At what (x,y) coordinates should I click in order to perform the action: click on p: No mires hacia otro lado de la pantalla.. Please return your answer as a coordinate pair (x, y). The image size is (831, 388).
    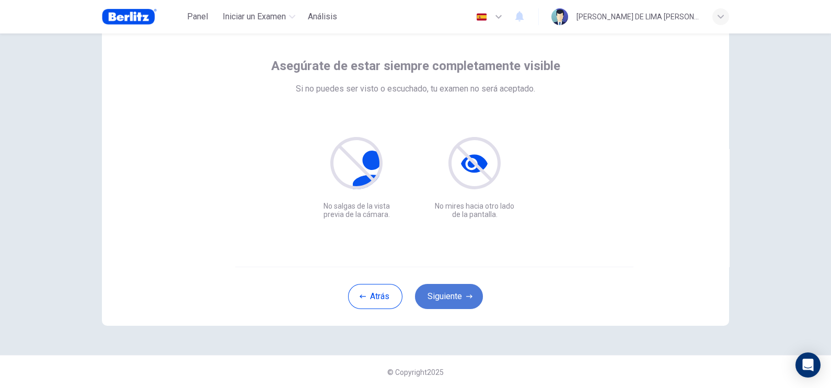
    Looking at the image, I should click on (474, 210).